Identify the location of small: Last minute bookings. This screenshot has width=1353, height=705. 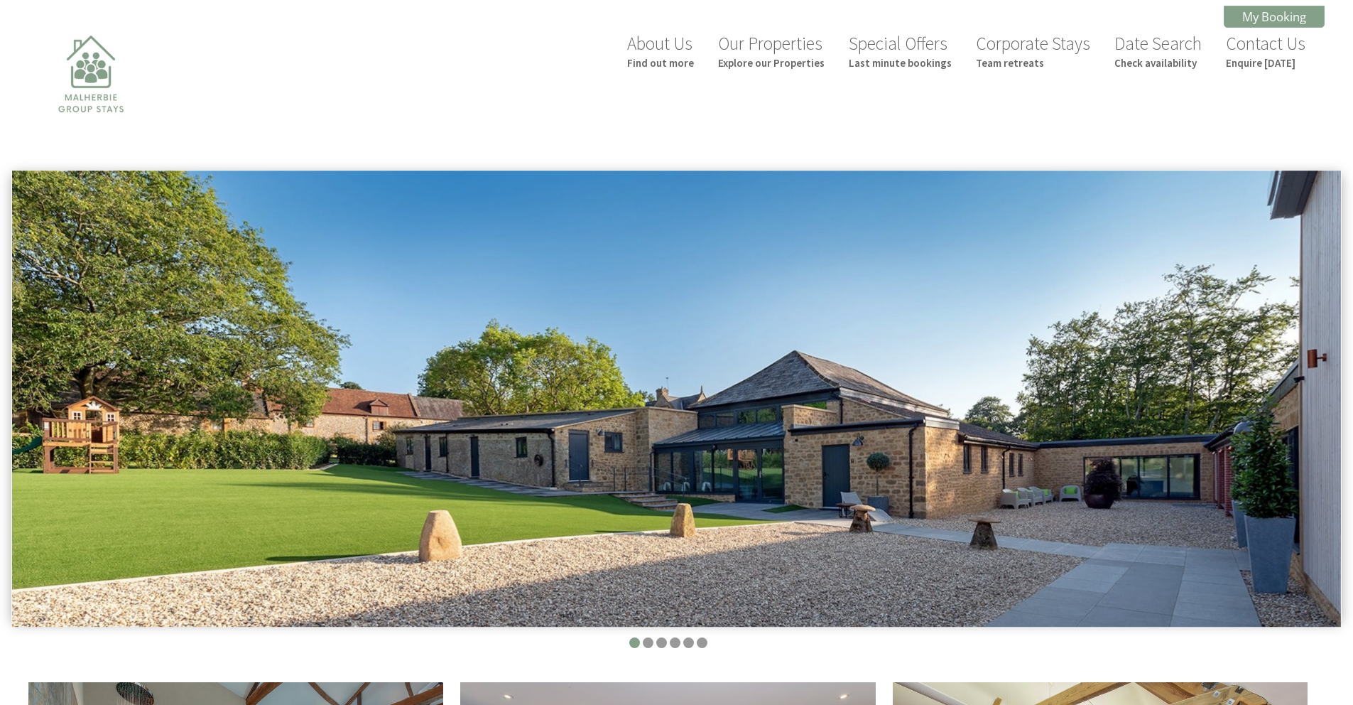
(900, 63).